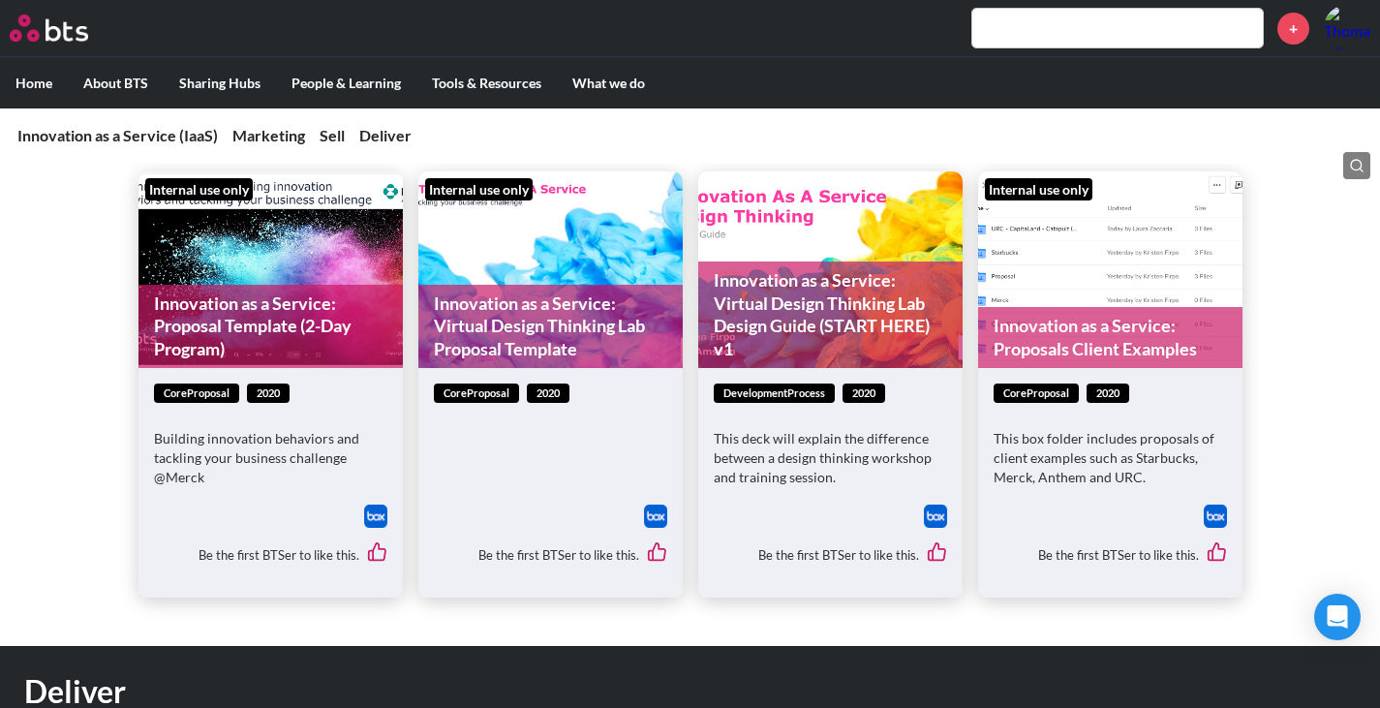 The height and width of the screenshot is (708, 1380). I want to click on p: This box folder includes proposals of client examples such as Starbucks, Merck, Anthem and URC., so click(1110, 457).